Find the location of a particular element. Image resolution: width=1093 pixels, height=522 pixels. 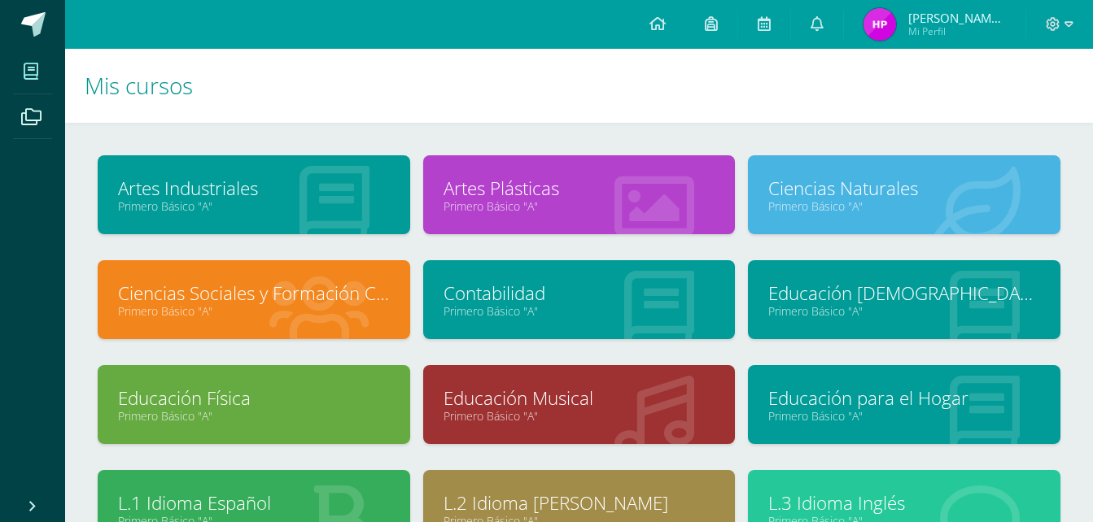

a: Educación Física is located at coordinates (254, 398).